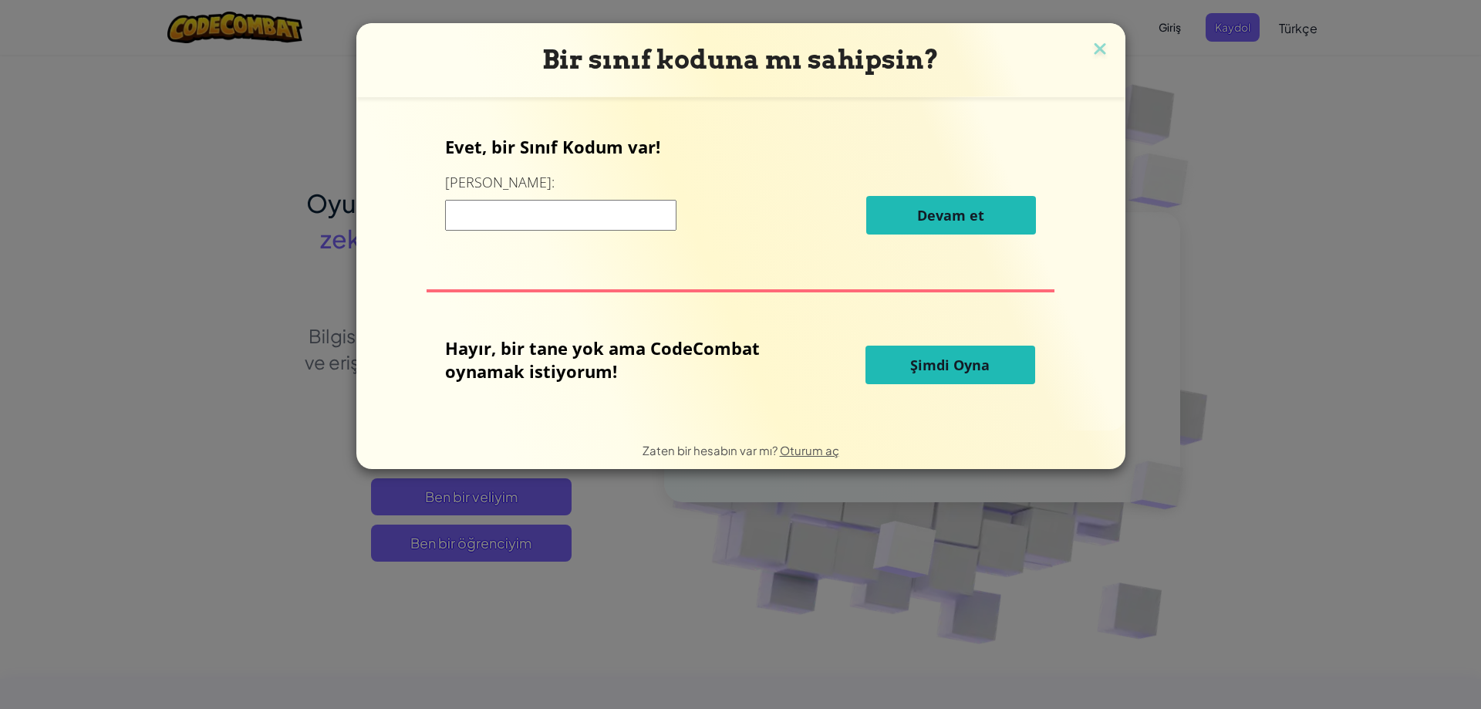 The width and height of the screenshot is (1481, 709). I want to click on span: Zaten bir hesabın var mı?, so click(711, 450).